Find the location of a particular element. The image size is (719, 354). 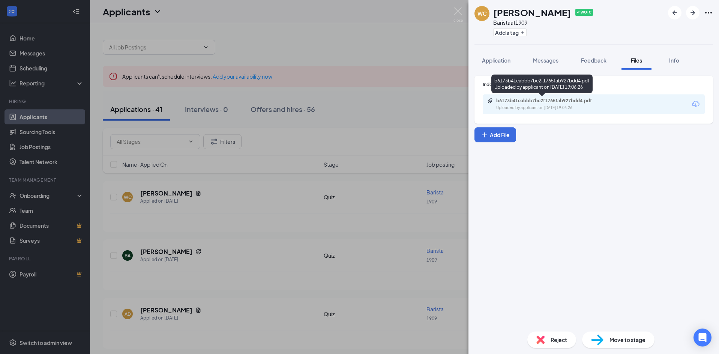

span: Messages is located at coordinates (546, 60).